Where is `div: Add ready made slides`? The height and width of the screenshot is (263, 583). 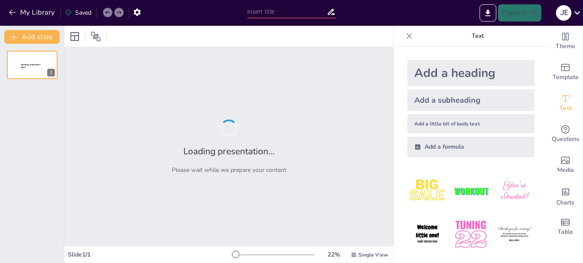
div: Add ready made slides is located at coordinates (566, 72).